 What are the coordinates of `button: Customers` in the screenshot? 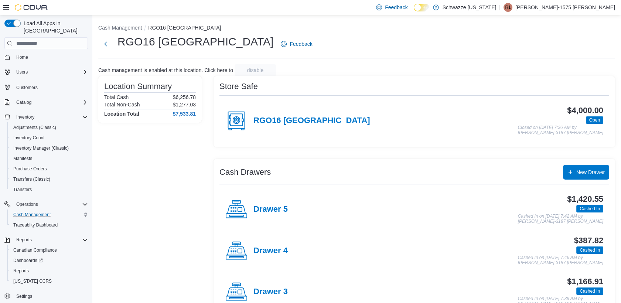 It's located at (46, 87).